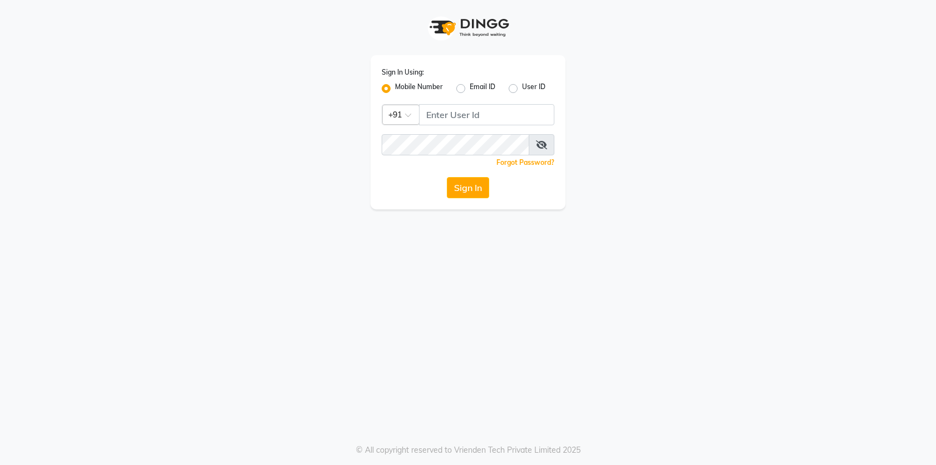 This screenshot has height=465, width=936. I want to click on button: Sign In, so click(468, 188).